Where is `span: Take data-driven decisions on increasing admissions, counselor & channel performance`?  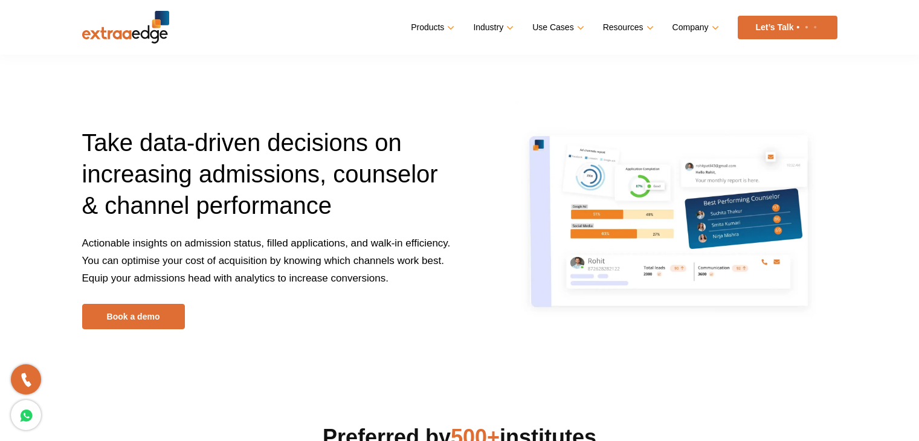 span: Take data-driven decisions on increasing admissions, counselor & channel performance is located at coordinates (260, 174).